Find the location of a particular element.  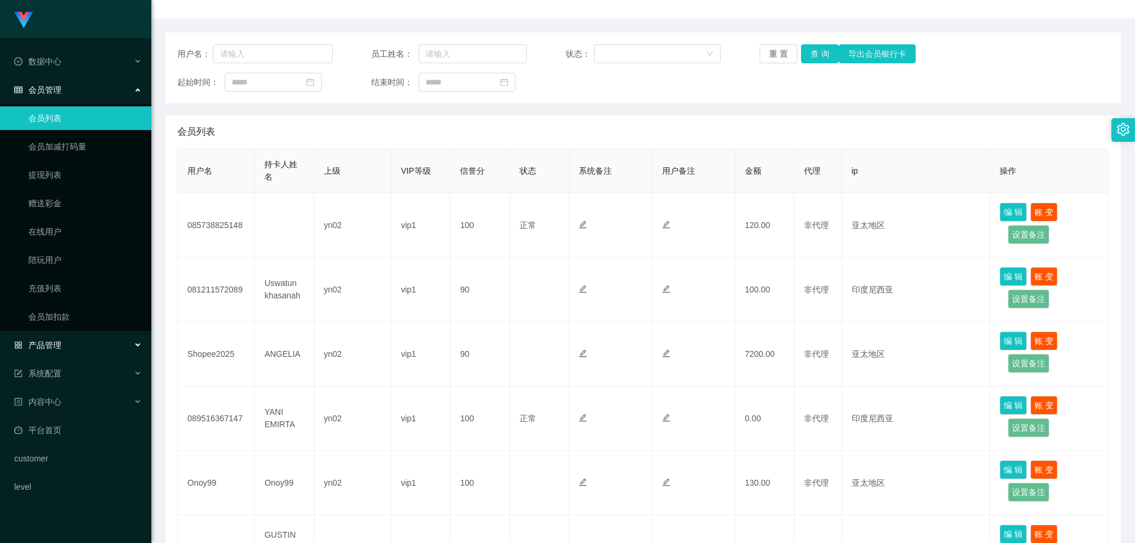

td: 089516367147 is located at coordinates (216, 418).